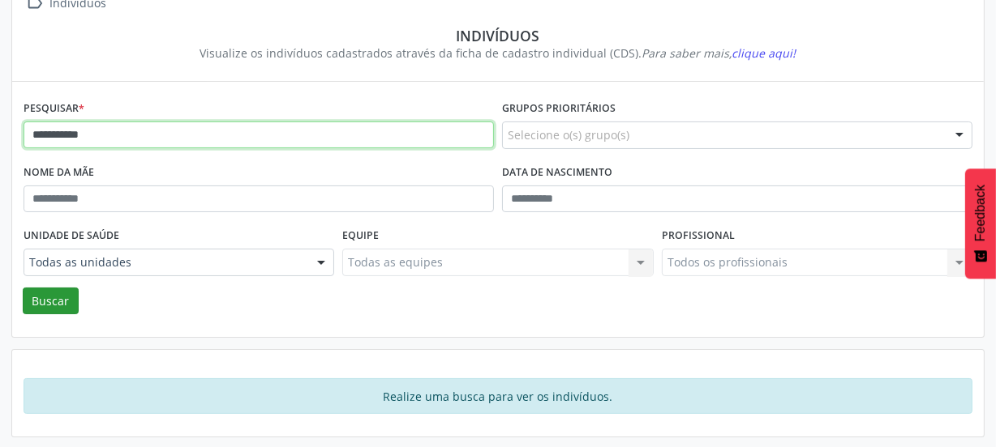 This screenshot has height=447, width=996. Describe the element at coordinates (764, 53) in the screenshot. I see `span: clique aqui!` at that location.